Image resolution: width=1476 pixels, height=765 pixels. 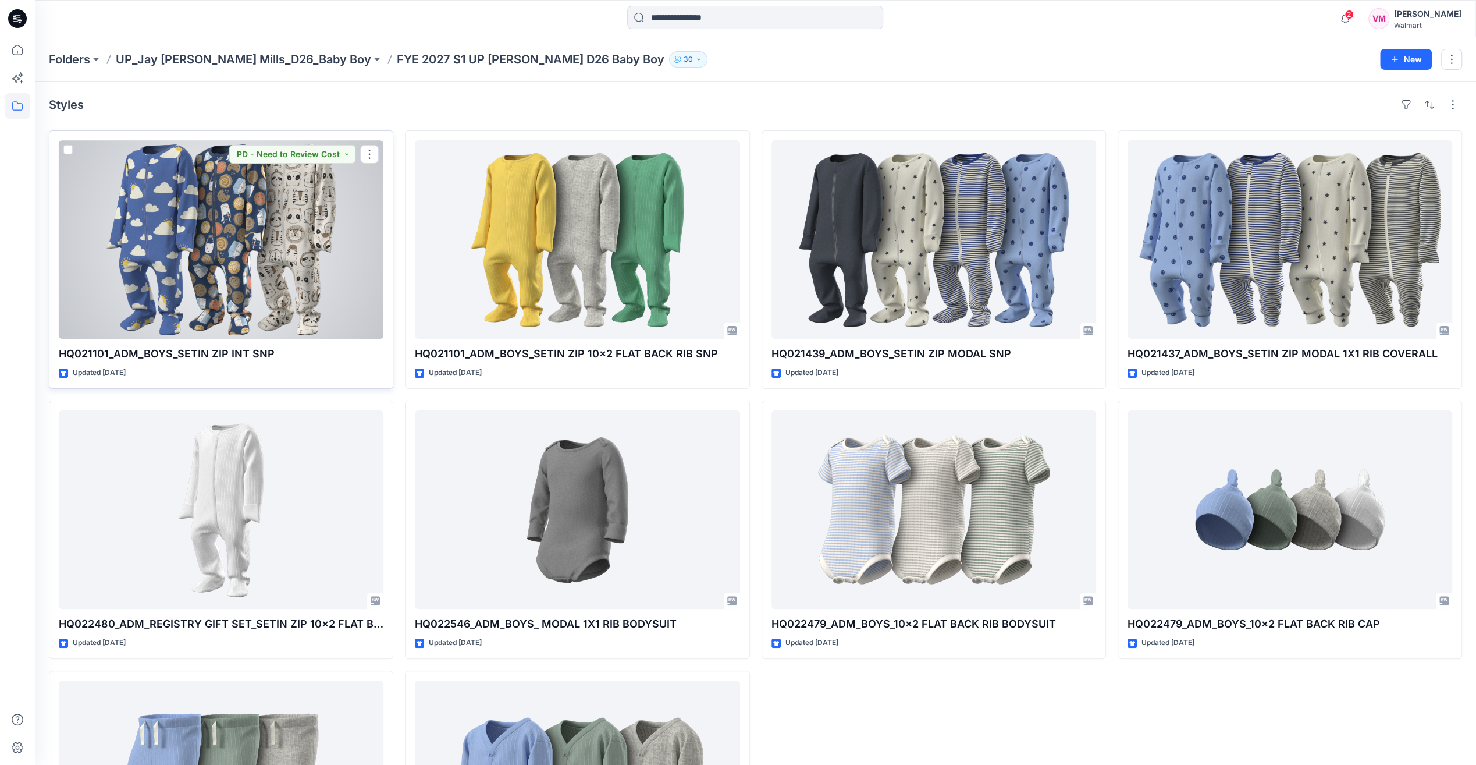 I want to click on a: HQ021101_ADM_BOYS_SETIN ZIP INT SNP, so click(x=221, y=239).